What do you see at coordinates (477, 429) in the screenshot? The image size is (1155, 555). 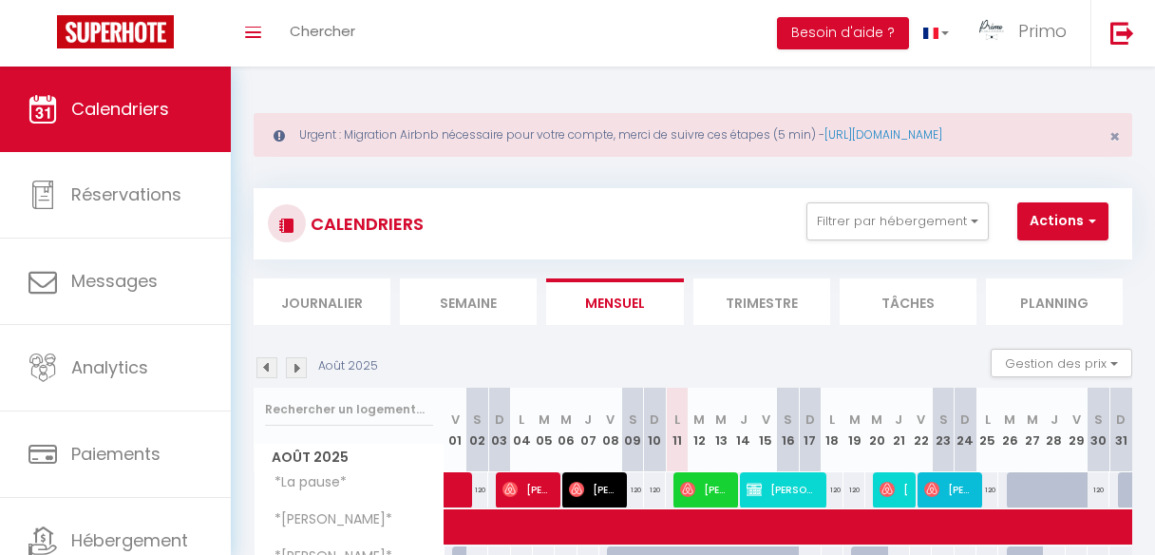 I see `th: 02` at bounding box center [477, 429].